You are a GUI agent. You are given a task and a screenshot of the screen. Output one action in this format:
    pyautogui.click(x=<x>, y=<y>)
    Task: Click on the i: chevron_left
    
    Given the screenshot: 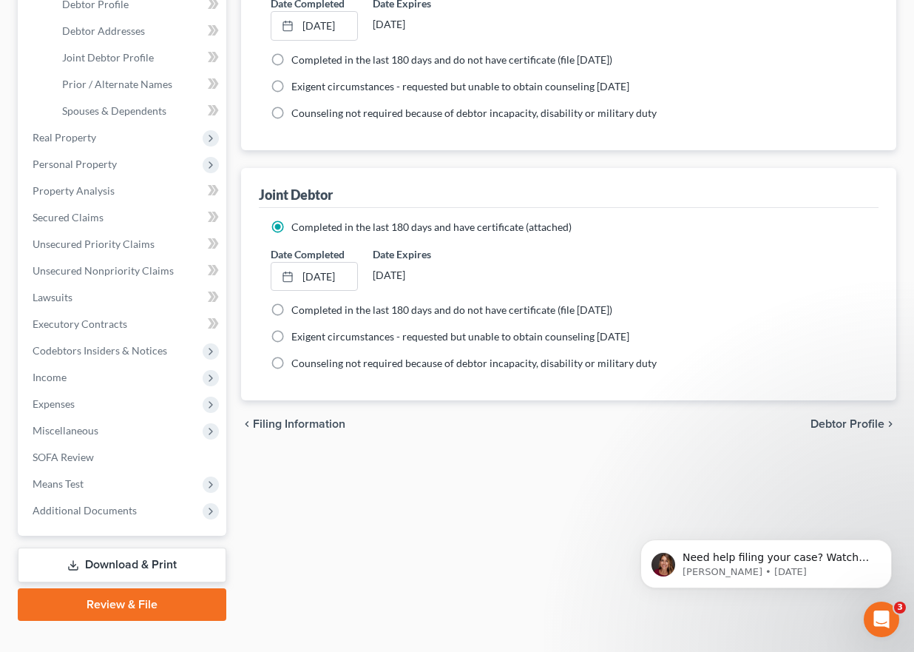 What is the action you would take?
    pyautogui.click(x=247, y=424)
    